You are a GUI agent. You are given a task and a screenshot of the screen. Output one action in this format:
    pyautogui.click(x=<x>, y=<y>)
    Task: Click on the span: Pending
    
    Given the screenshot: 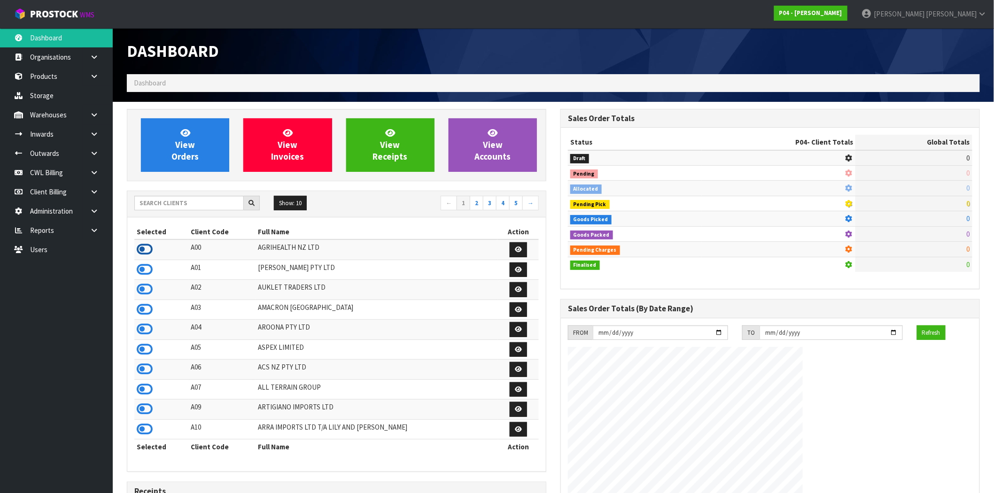 What is the action you would take?
    pyautogui.click(x=584, y=174)
    